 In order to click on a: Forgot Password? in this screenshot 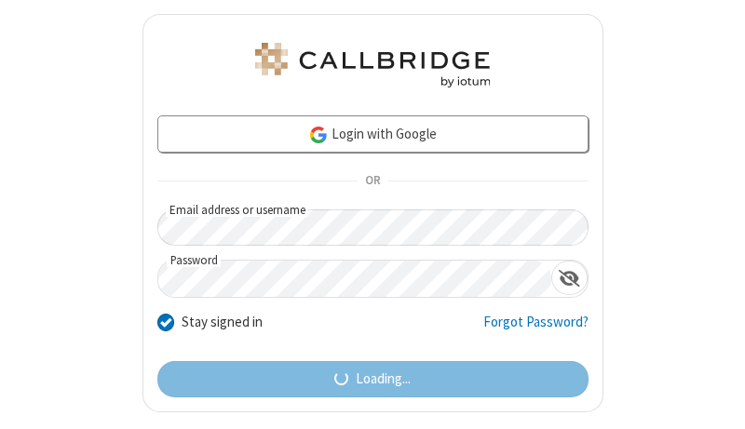, I will do `click(535, 329)`.